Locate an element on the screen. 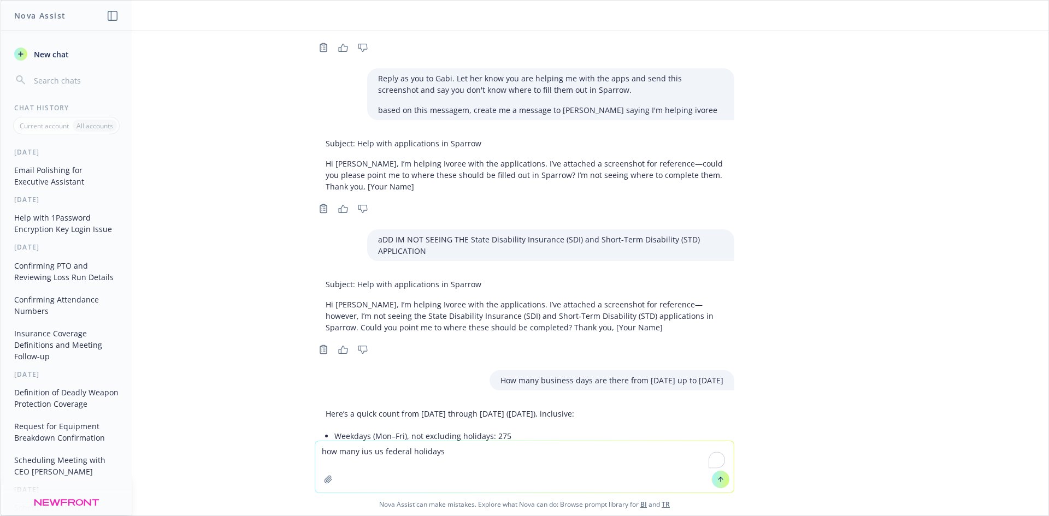 The height and width of the screenshot is (516, 1049). h1: Nova Assist is located at coordinates (40, 15).